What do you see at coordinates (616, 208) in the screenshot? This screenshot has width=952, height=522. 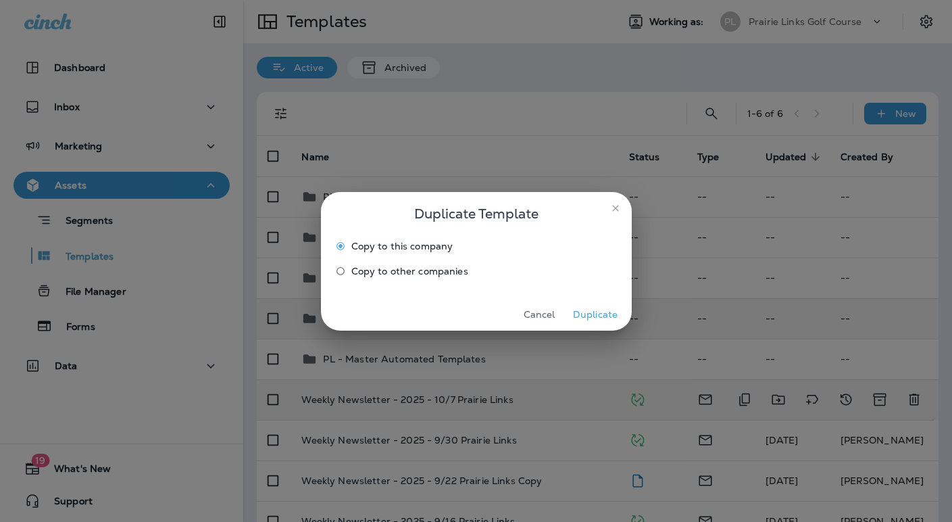 I see `button: close` at bounding box center [616, 208].